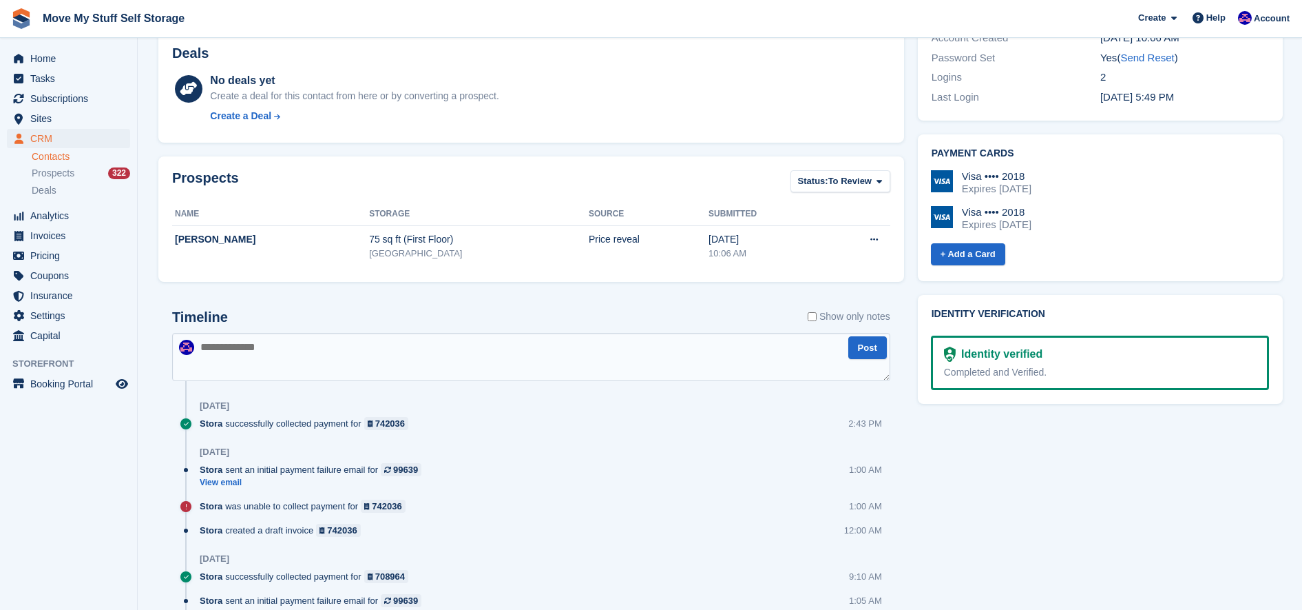  What do you see at coordinates (479, 239) in the screenshot?
I see `div: 75 sq ft (First Floor)` at bounding box center [479, 239].